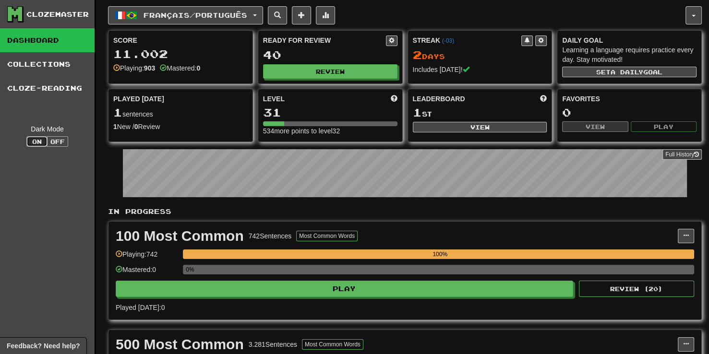 The width and height of the screenshot is (709, 354). What do you see at coordinates (630, 72) in the screenshot?
I see `button: Seta dailygoal` at bounding box center [630, 72].